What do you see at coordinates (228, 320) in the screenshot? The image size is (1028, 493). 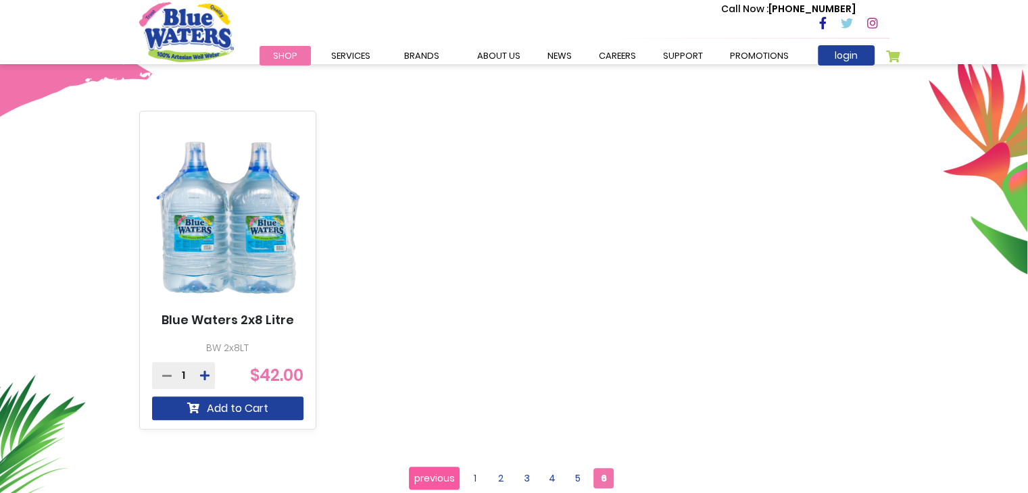 I see `a: Blue Waters 2x8 Litre` at bounding box center [228, 320].